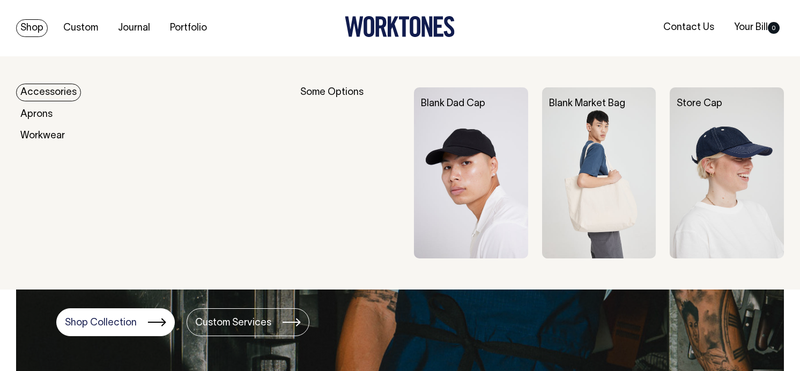 This screenshot has height=371, width=800. I want to click on a: Shop, so click(32, 28).